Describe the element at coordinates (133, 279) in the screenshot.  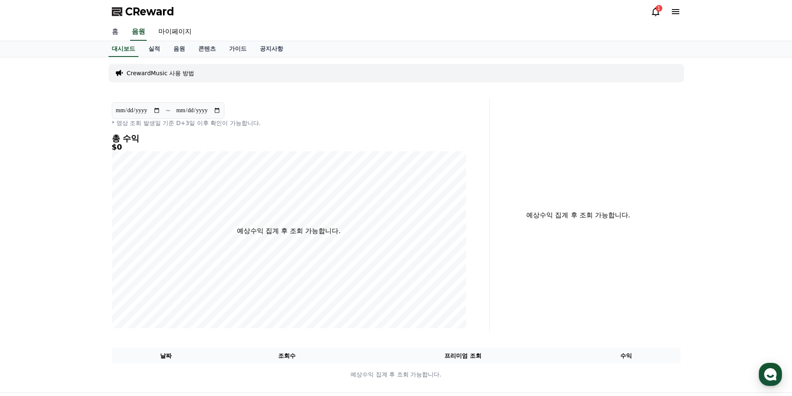
I see `span: 설정` at that location.